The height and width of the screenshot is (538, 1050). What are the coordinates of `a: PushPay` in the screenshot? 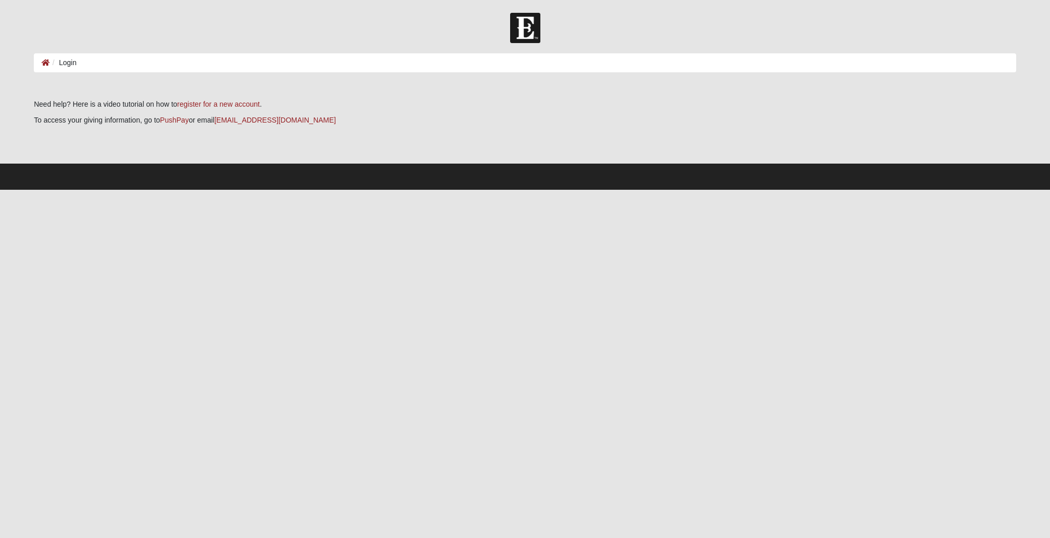 It's located at (174, 120).